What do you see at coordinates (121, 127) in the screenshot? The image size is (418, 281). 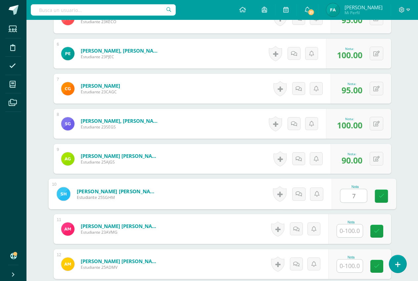 I see `span: Estudiante 23SEGS` at bounding box center [121, 127].